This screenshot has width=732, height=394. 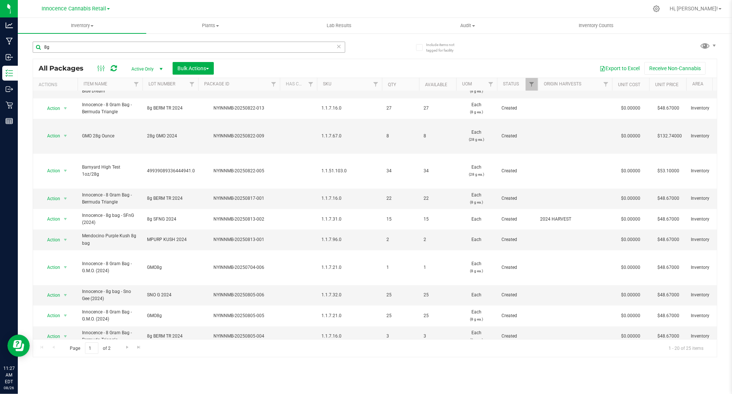 What do you see at coordinates (217, 84) in the screenshot?
I see `a: Package ID` at bounding box center [217, 84].